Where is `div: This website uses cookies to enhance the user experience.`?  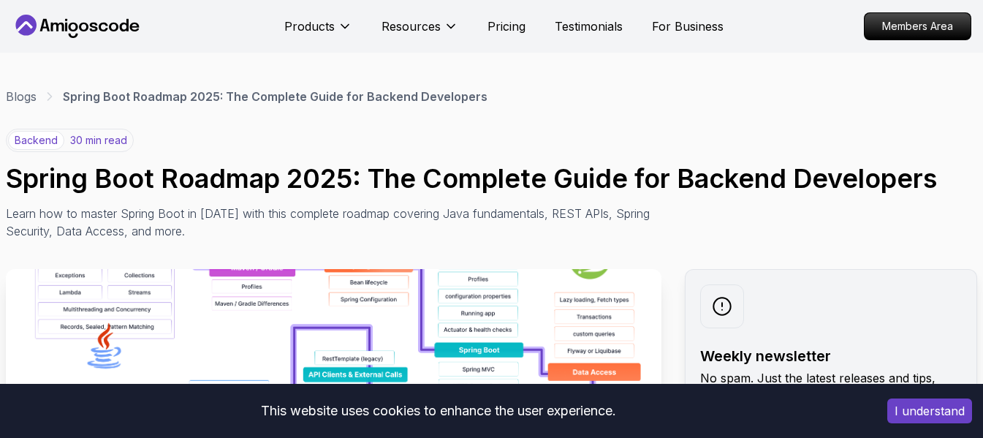
div: This website uses cookies to enhance the user experience. is located at coordinates (438, 411).